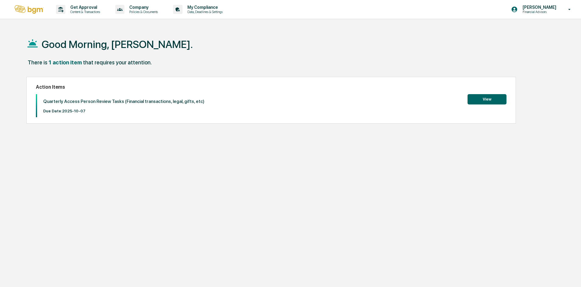 The height and width of the screenshot is (287, 581). What do you see at coordinates (29, 9) in the screenshot?
I see `img: logo` at bounding box center [29, 9].